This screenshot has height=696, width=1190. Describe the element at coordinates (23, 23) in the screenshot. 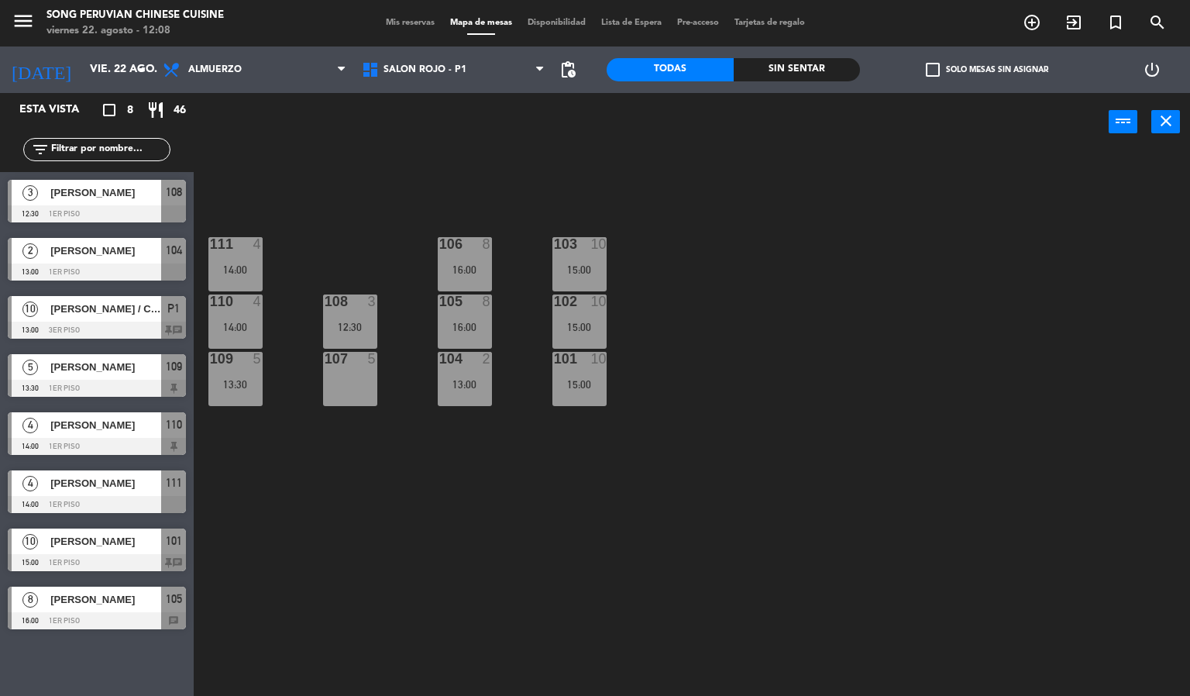

I see `button: menu` at that location.